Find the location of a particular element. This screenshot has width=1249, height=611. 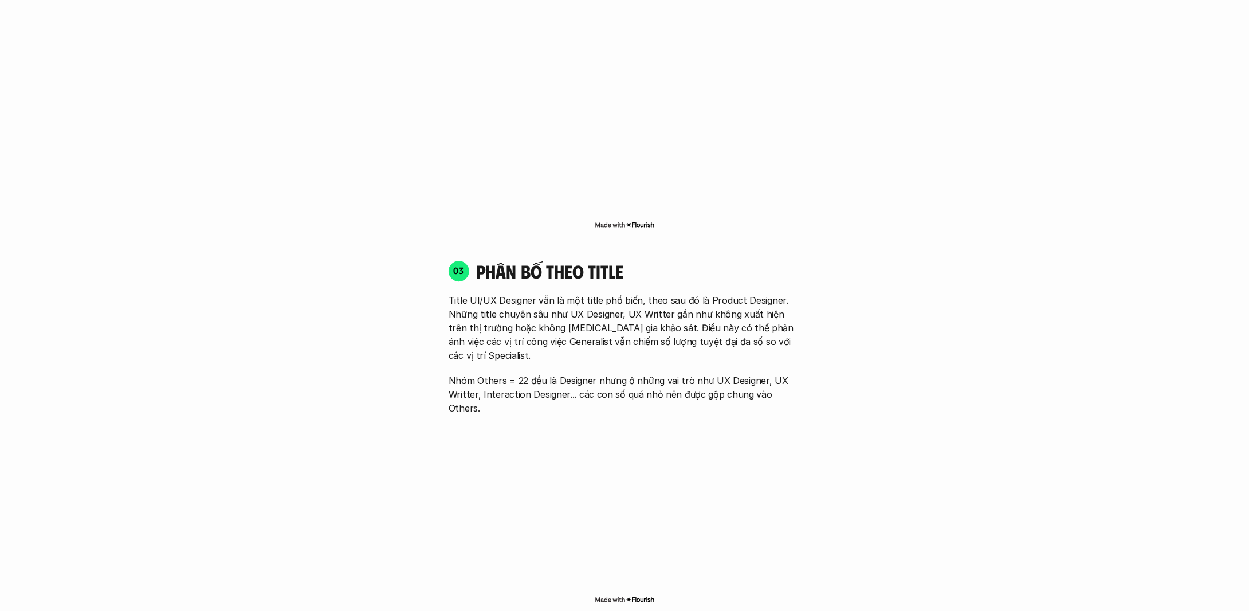

p: Nhóm Others = 22 đều là Designer nhưng ở những vai trò như UX Designer, UX Writter, Interaction D... is located at coordinates (624, 394).